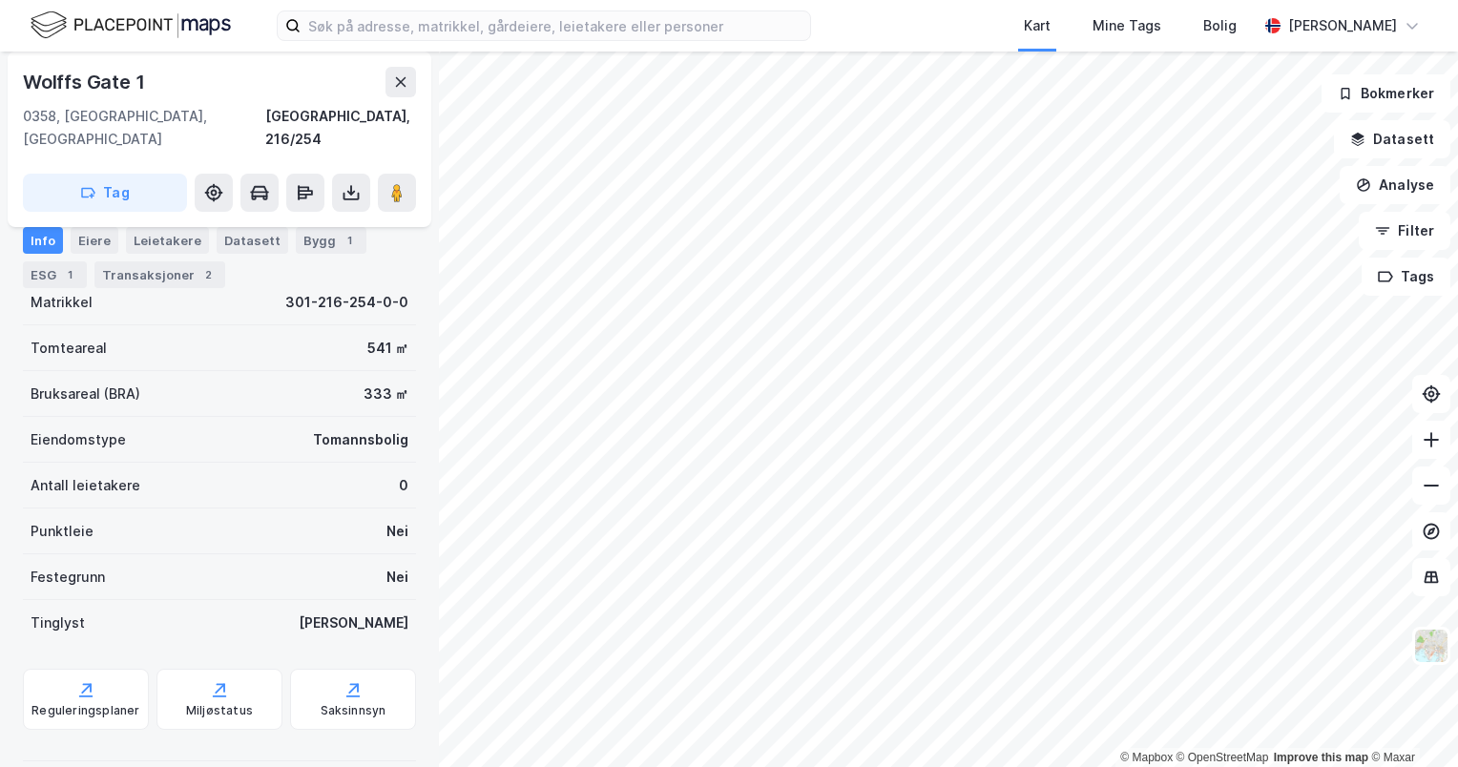  Describe the element at coordinates (1385, 93) in the screenshot. I see `button: Bokmerker` at that location.